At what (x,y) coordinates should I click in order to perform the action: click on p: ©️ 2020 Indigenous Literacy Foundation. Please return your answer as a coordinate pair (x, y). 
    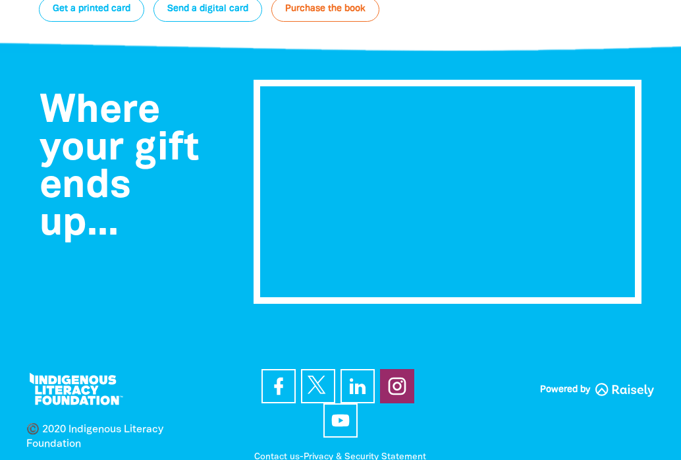
    Looking at the image, I should click on (122, 437).